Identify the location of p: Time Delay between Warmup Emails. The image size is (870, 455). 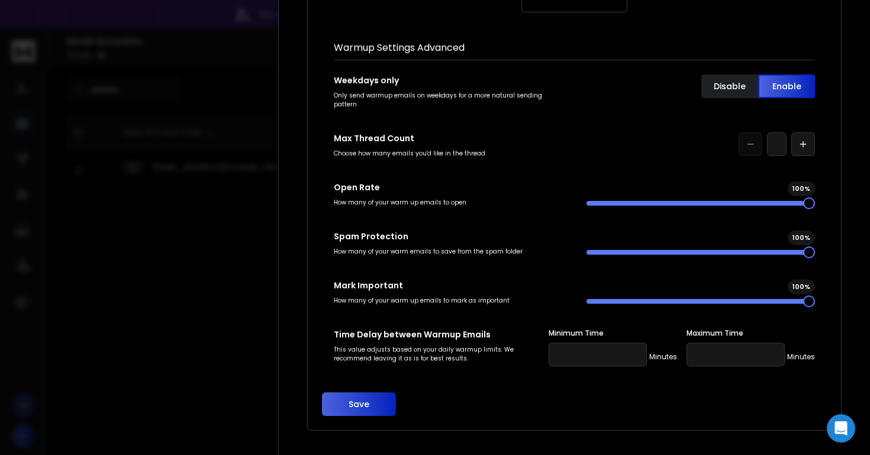
(438, 335).